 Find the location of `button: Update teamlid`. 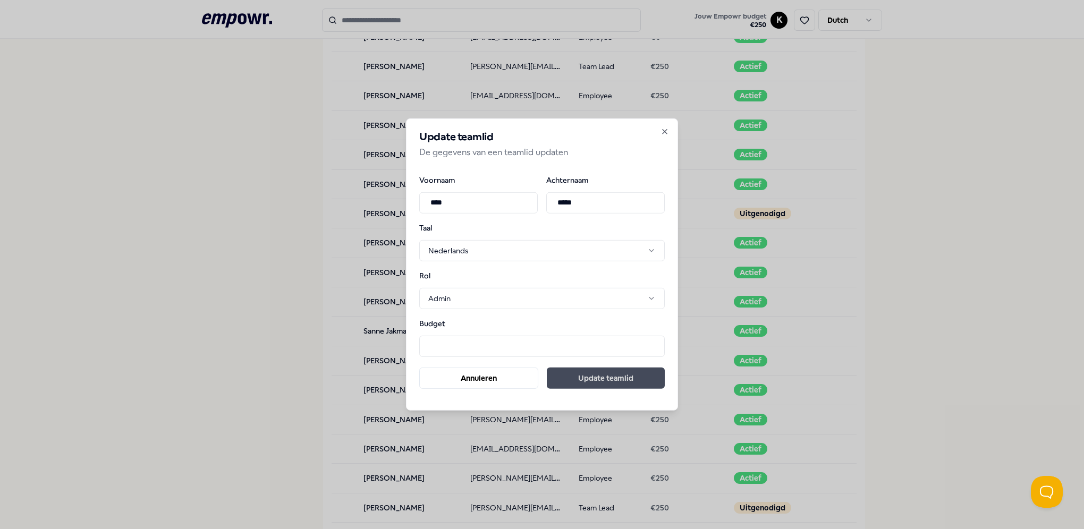

button: Update teamlid is located at coordinates (606, 378).